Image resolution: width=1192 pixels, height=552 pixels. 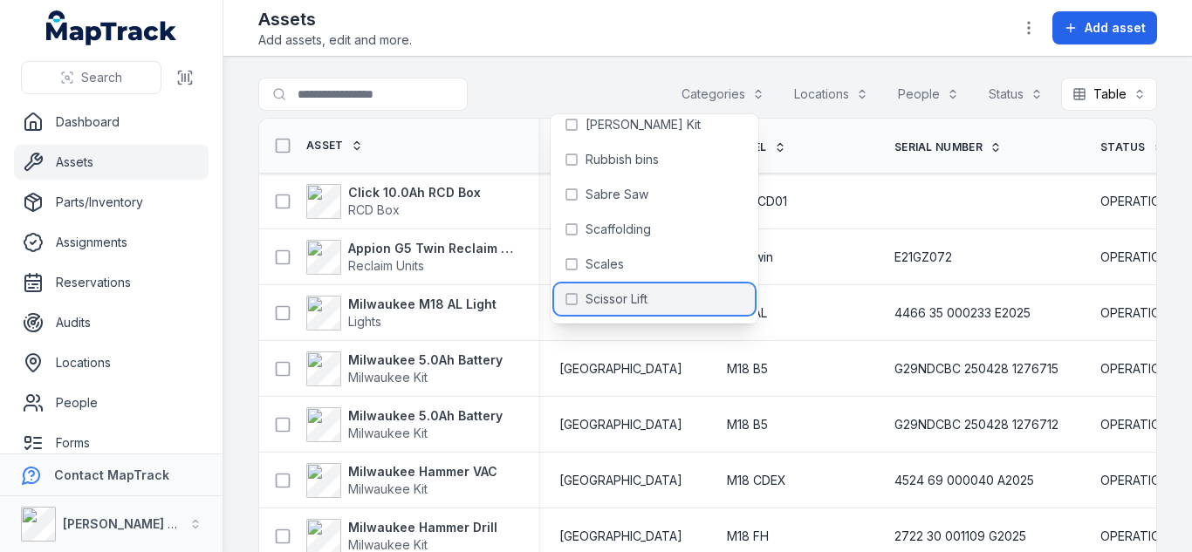 I want to click on button: Locations, so click(x=830, y=94).